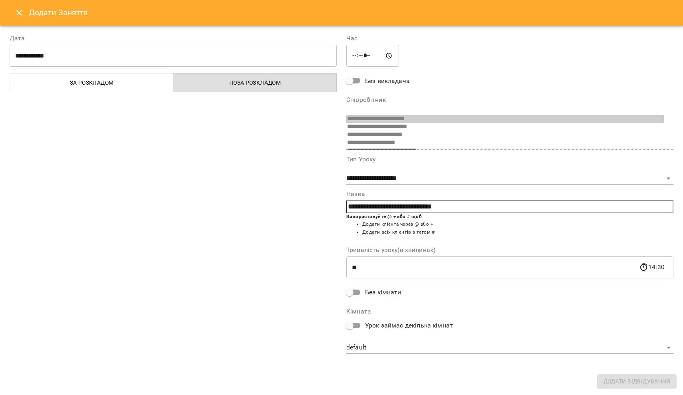 The width and height of the screenshot is (683, 395). Describe the element at coordinates (510, 194) in the screenshot. I see `label: Назва` at that location.